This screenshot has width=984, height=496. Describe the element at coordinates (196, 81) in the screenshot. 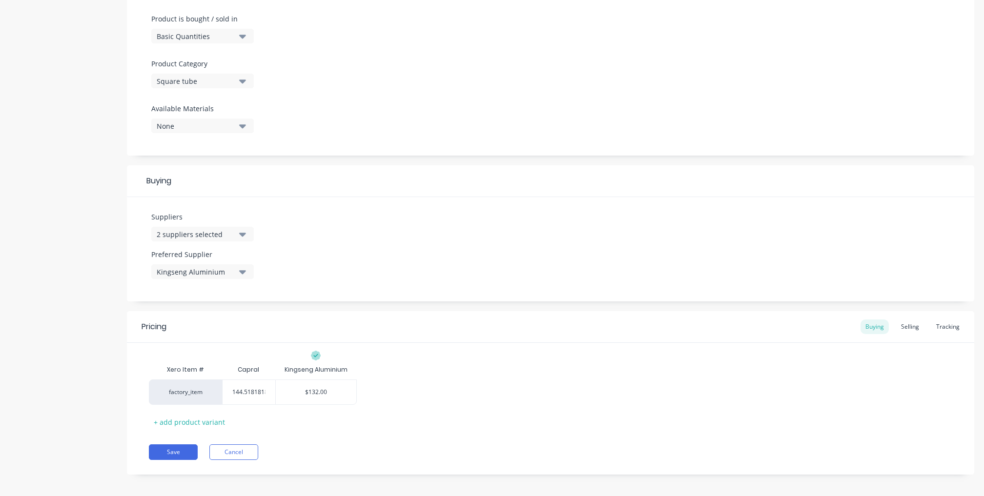

I see `div: Square tube` at that location.